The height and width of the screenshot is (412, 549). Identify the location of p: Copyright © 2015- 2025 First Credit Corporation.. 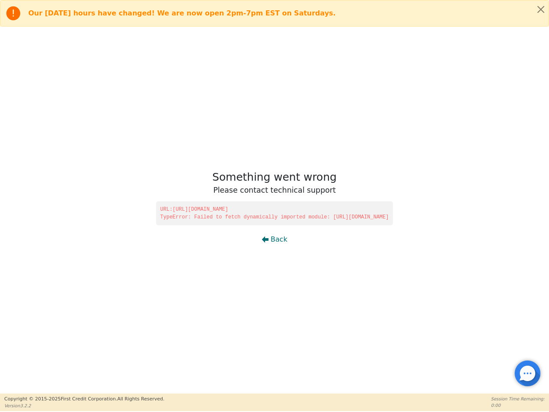
(84, 399).